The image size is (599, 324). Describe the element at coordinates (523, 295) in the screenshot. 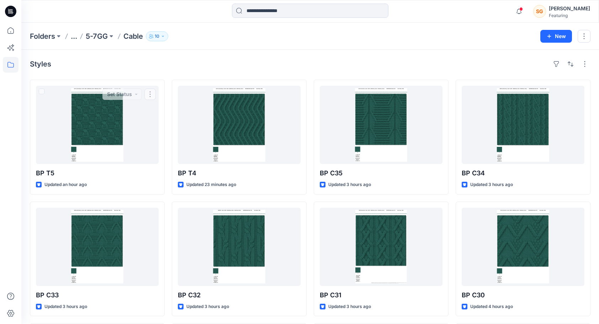

I see `p: BP C30` at that location.